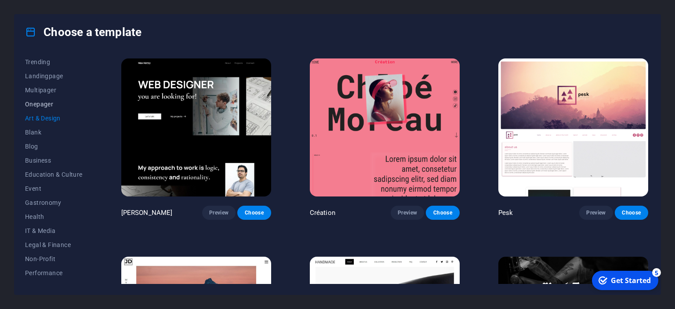 The image size is (675, 309). Describe the element at coordinates (54, 188) in the screenshot. I see `span: Event` at that location.